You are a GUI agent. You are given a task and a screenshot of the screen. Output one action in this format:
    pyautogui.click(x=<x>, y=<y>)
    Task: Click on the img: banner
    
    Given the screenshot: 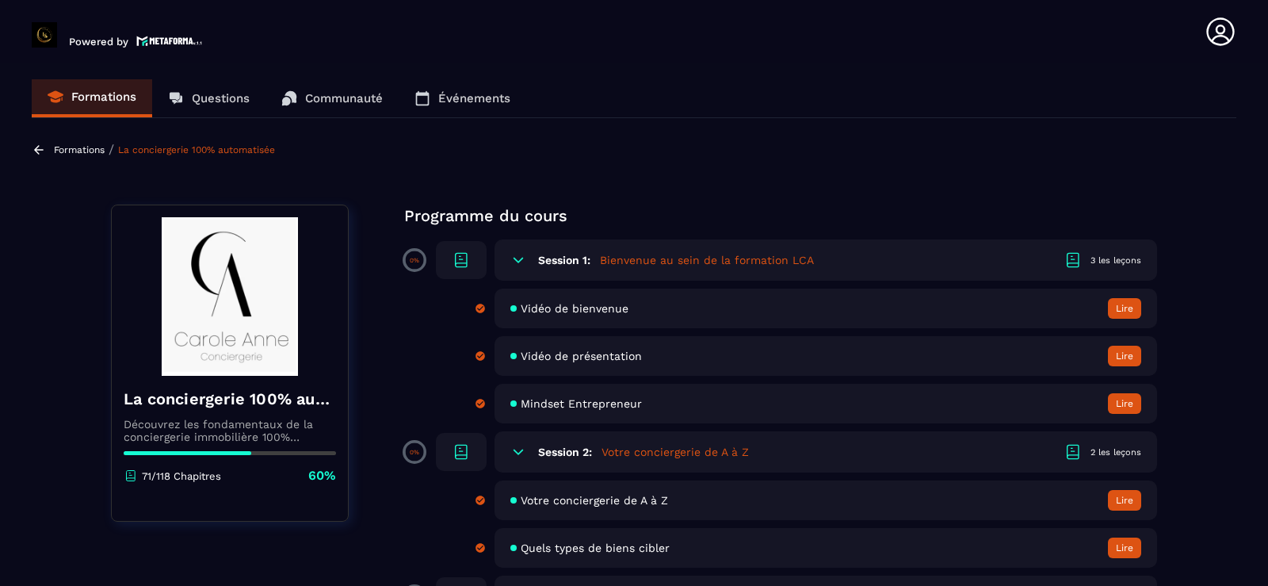 What is the action you would take?
    pyautogui.click(x=230, y=296)
    